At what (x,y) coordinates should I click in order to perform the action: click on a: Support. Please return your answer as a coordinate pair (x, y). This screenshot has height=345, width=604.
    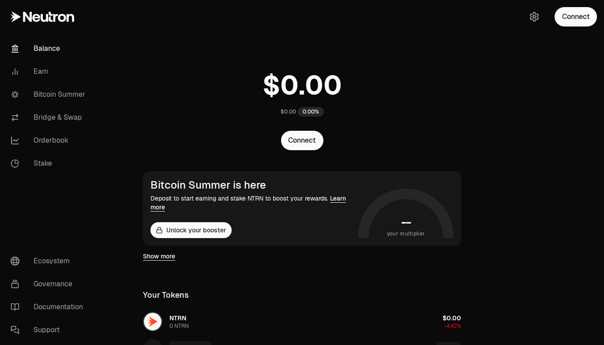
    Looking at the image, I should click on (49, 330).